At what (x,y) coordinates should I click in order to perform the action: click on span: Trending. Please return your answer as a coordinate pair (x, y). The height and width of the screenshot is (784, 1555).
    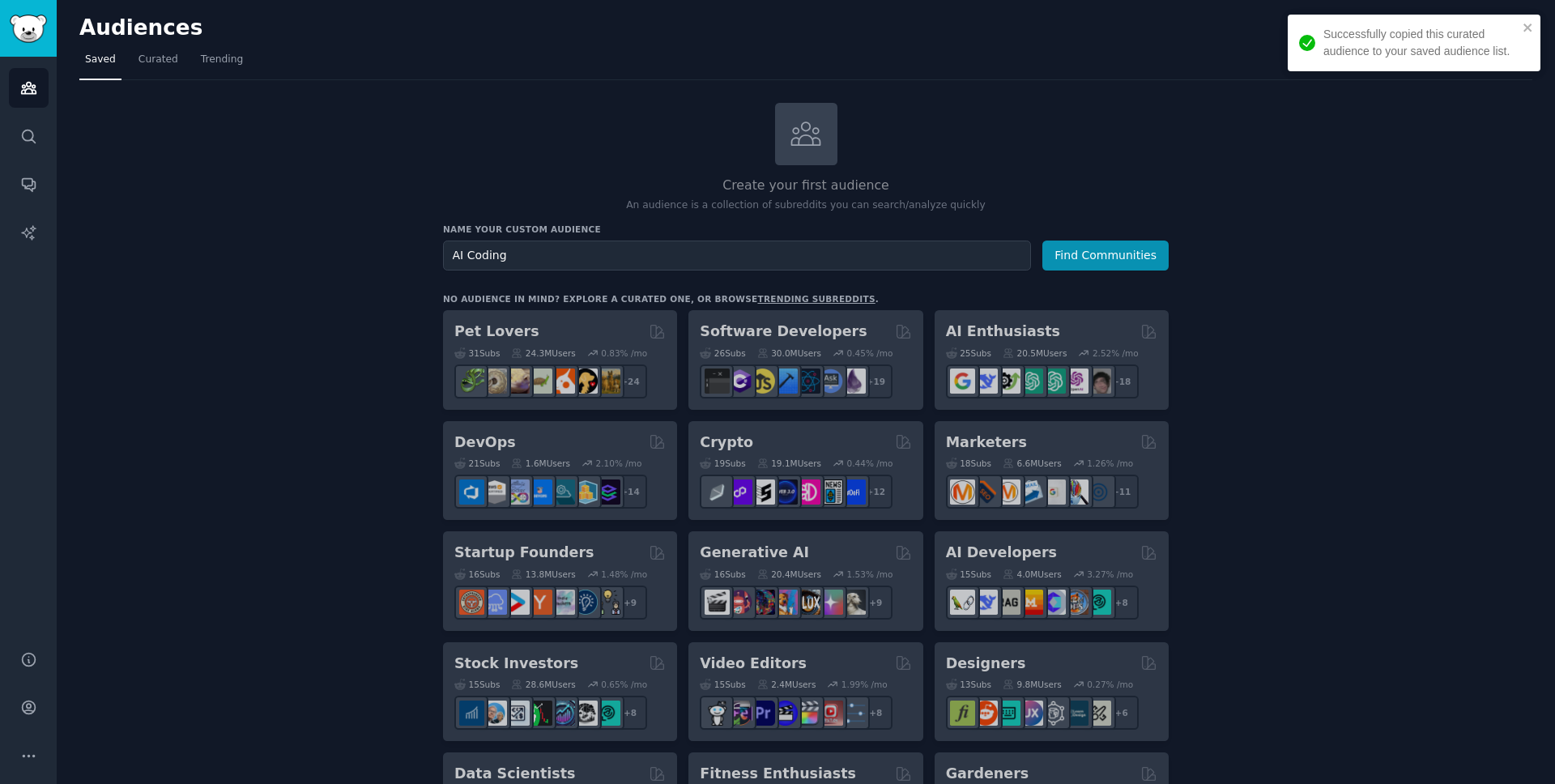
    Looking at the image, I should click on (222, 60).